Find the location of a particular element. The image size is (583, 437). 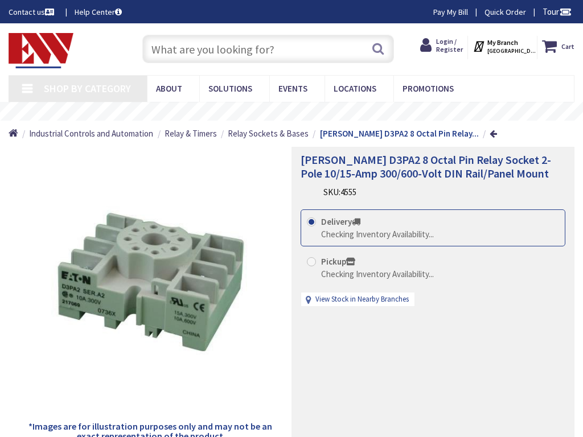

div: SKU: is located at coordinates (340, 192).